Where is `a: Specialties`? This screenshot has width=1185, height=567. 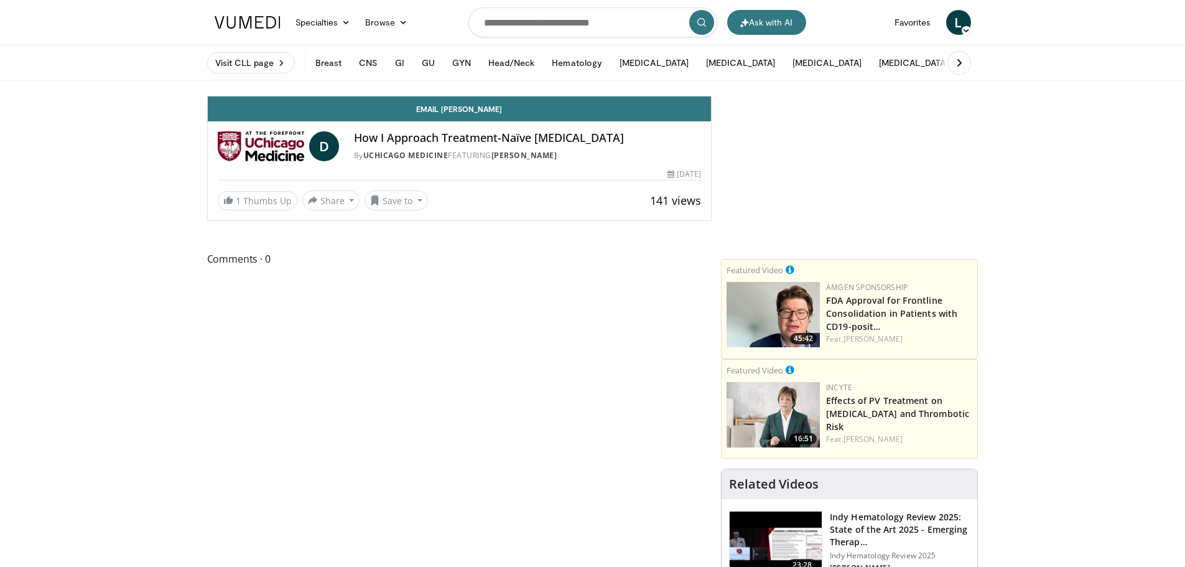
a: Specialties is located at coordinates (323, 22).